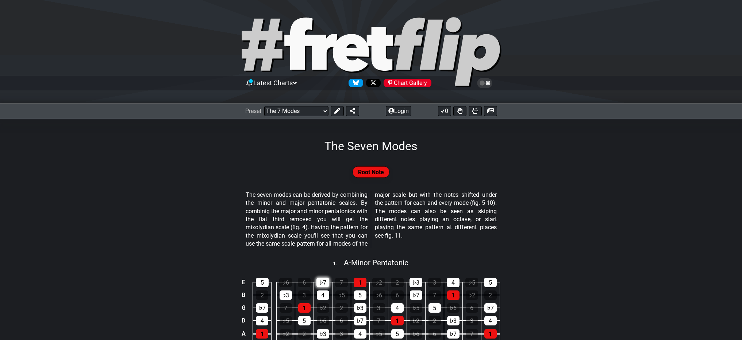 This screenshot has height=340, width=742. Describe the element at coordinates (372, 83) in the screenshot. I see `a: Follow #fretflip at X` at that location.